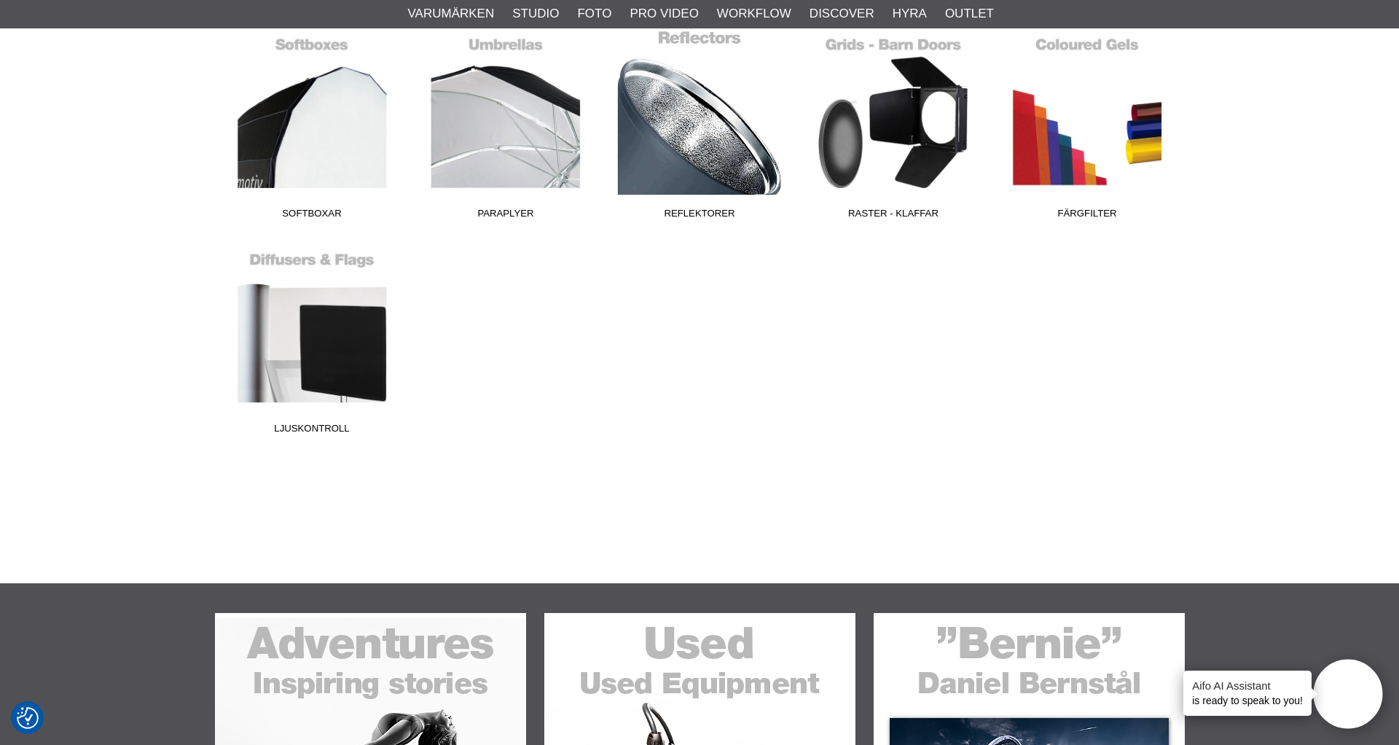 Image resolution: width=1399 pixels, height=745 pixels. Describe the element at coordinates (536, 14) in the screenshot. I see `a: Studio` at that location.